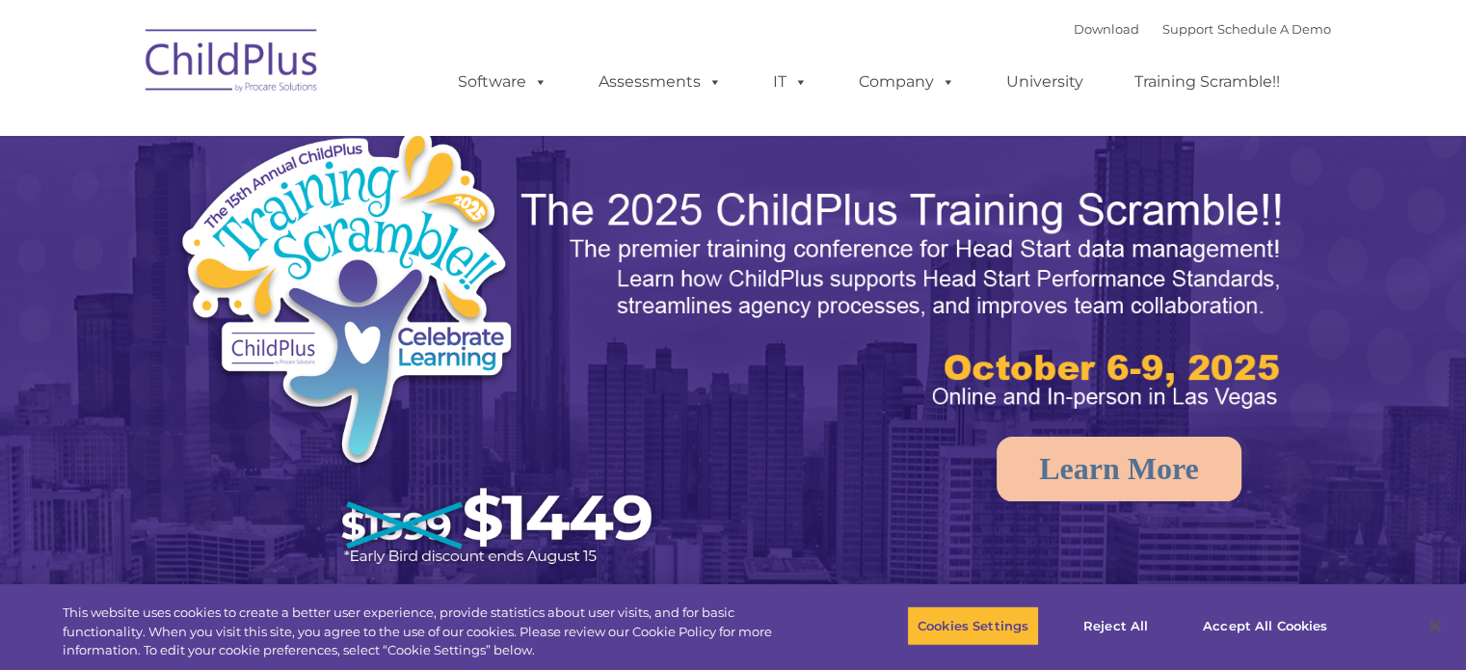 The height and width of the screenshot is (670, 1466). Describe the element at coordinates (1207, 82) in the screenshot. I see `a: Training Scramble!!` at that location.